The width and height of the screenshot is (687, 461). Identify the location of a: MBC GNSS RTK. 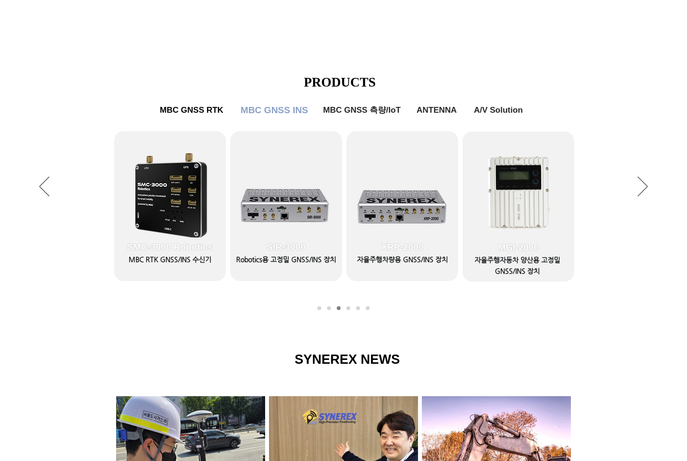
(191, 110).